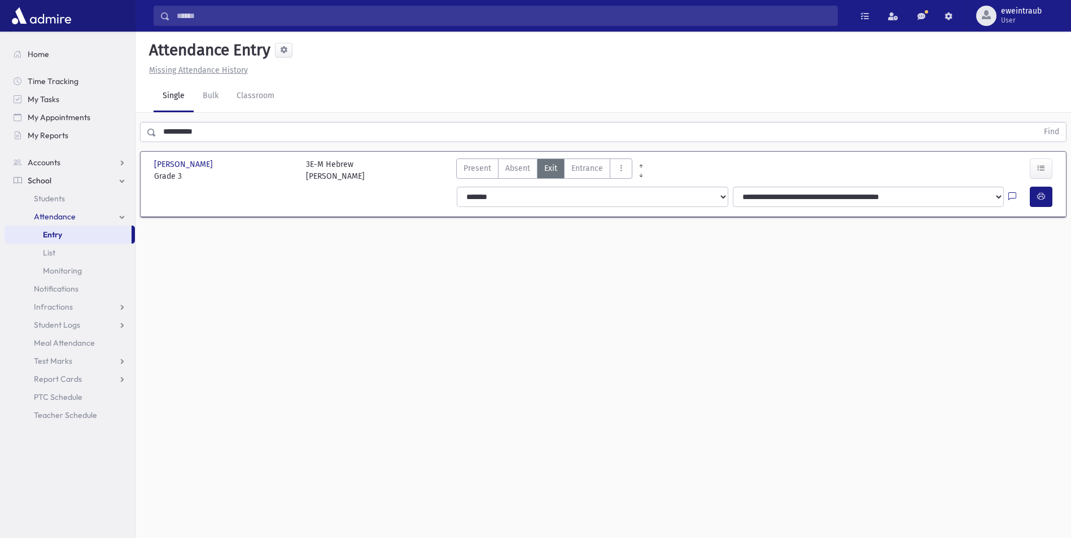 The image size is (1071, 538). I want to click on a: Attendance, so click(69, 217).